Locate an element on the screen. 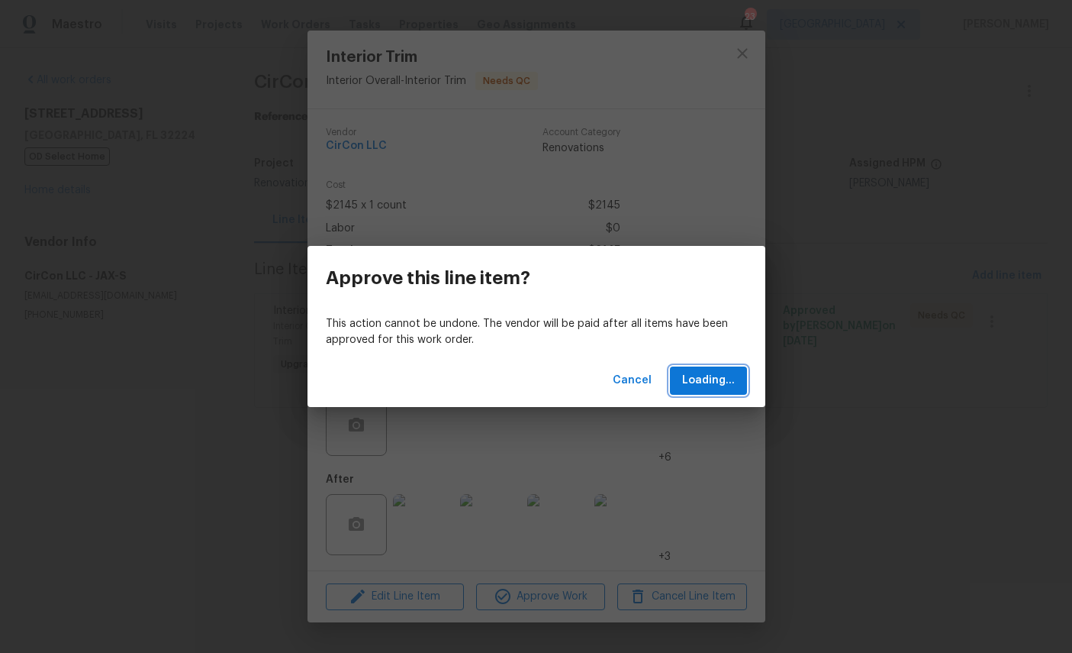  h3: Approve this line item? is located at coordinates (428, 278).